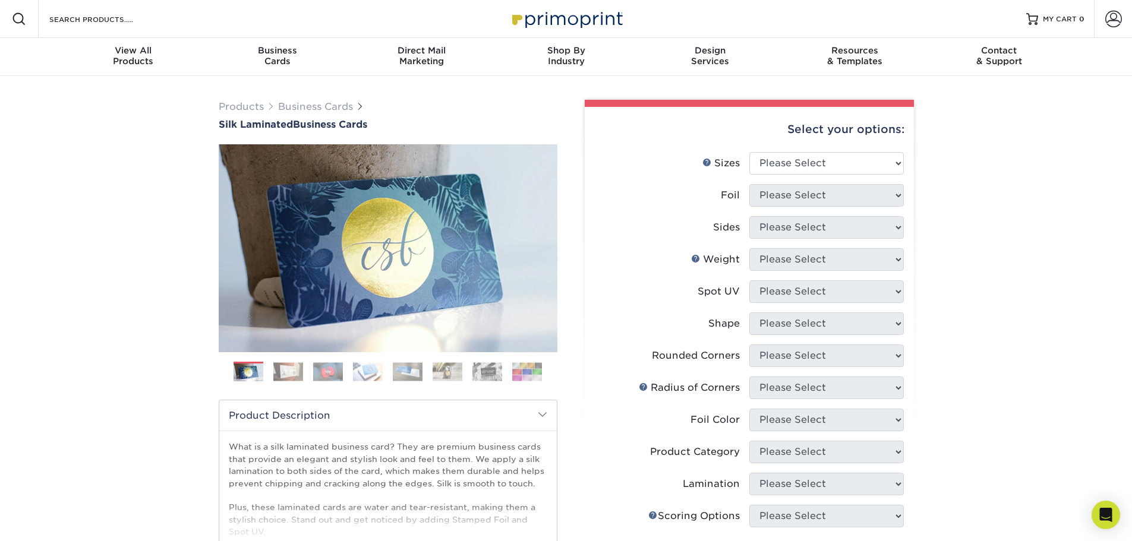 The image size is (1132, 541). I want to click on div: Sides, so click(726, 228).